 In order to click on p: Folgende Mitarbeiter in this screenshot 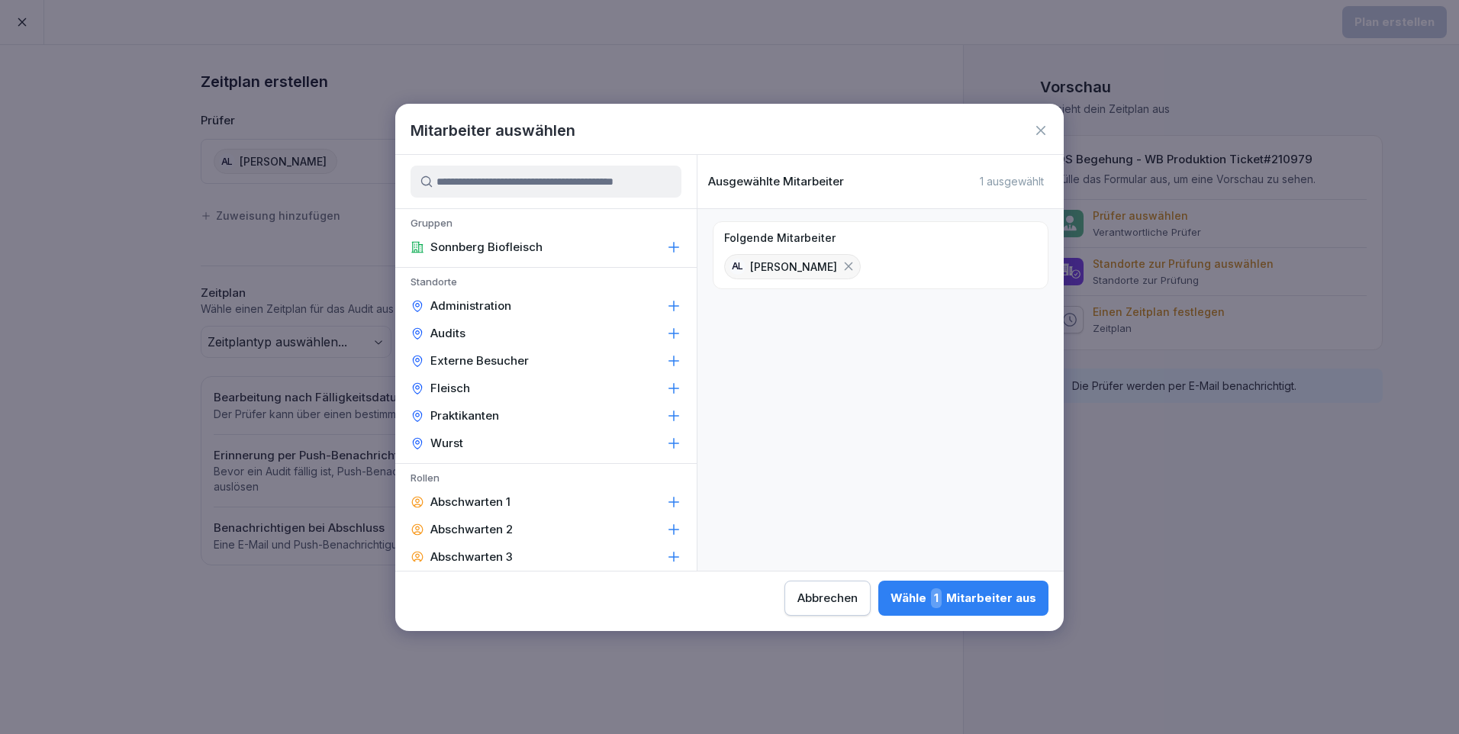, I will do `click(780, 238)`.